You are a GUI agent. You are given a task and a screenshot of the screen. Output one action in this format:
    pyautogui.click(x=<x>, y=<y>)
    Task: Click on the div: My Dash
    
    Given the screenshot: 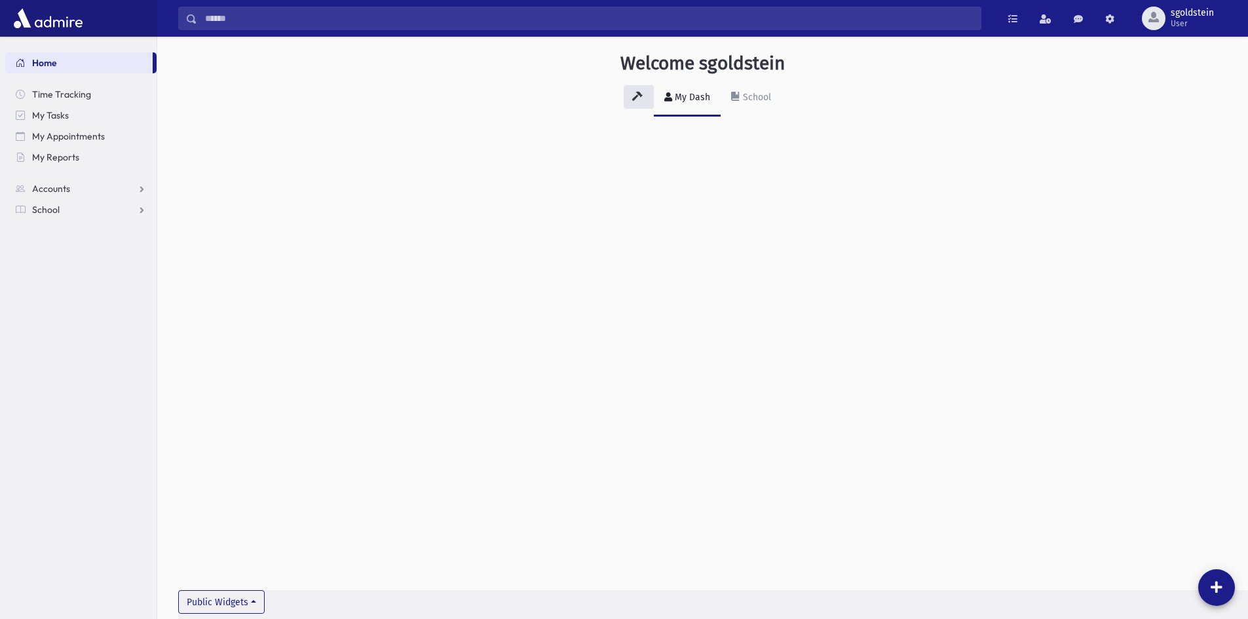 What is the action you would take?
    pyautogui.click(x=691, y=97)
    